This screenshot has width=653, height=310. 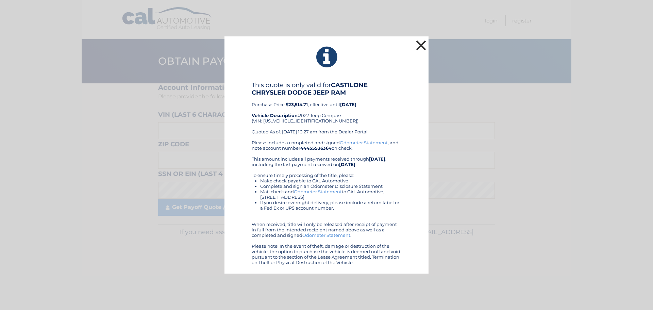 I want to click on li: If you desire overnight delivery, please include a return label or a Fed Ex or UPS account number., so click(x=331, y=205).